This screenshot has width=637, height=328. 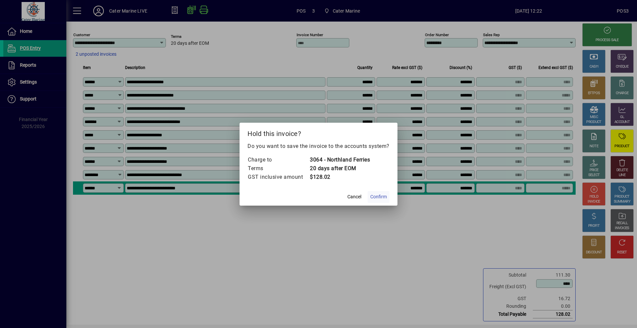 I want to click on td: 3064 - Northland Ferries, so click(x=340, y=160).